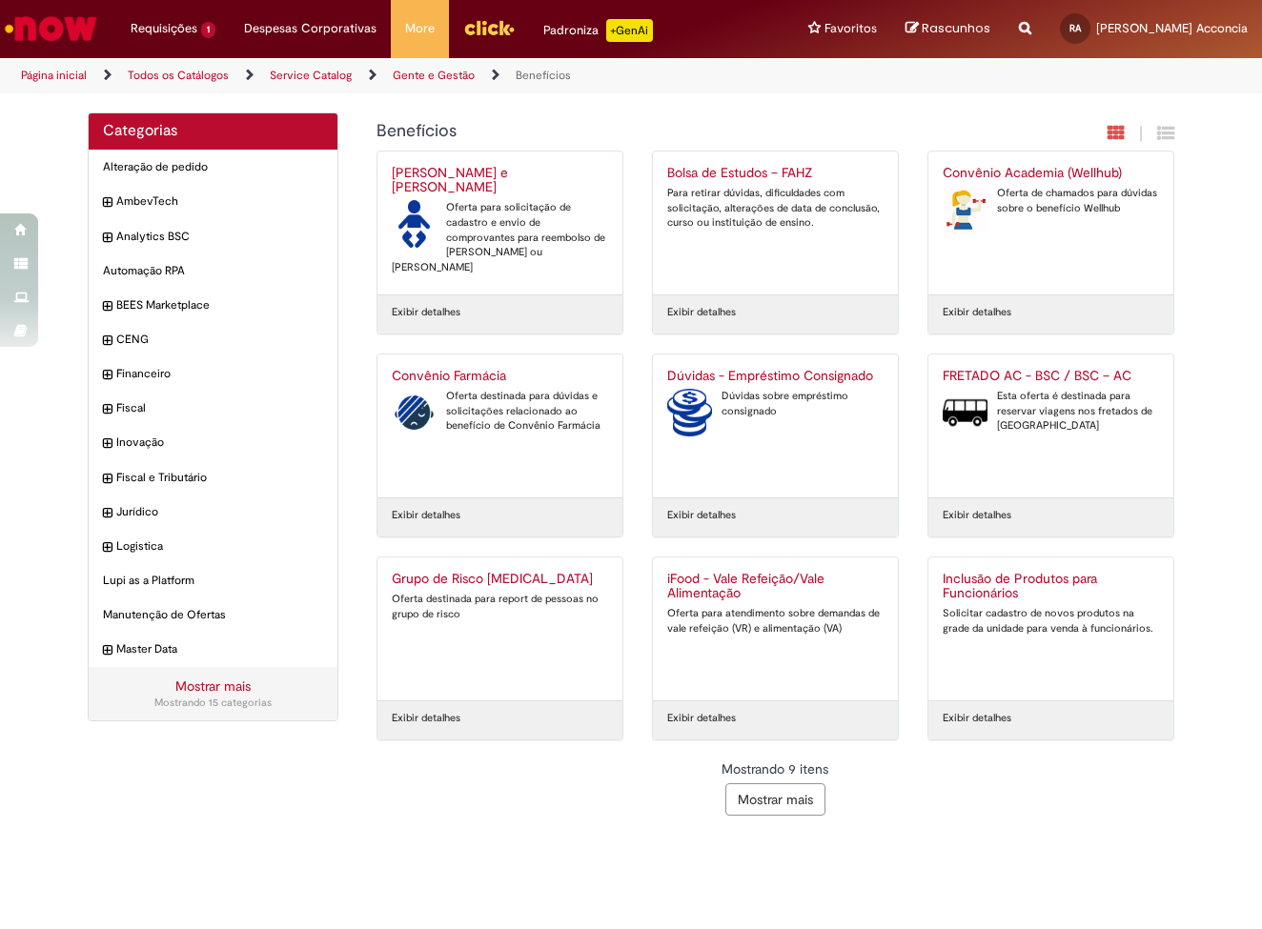  What do you see at coordinates (1116, 132) in the screenshot?
I see `i: Exibição em cartão` at bounding box center [1116, 132].